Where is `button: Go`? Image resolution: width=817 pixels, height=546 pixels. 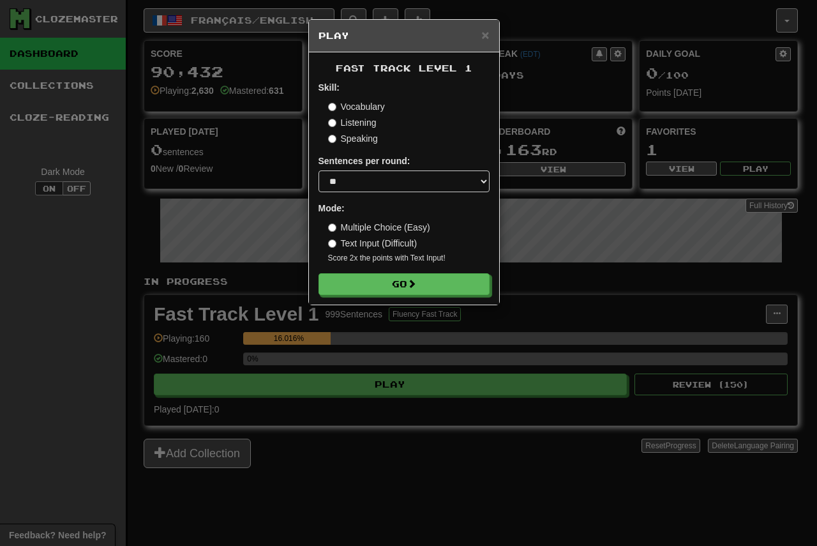 button: Go is located at coordinates (404, 284).